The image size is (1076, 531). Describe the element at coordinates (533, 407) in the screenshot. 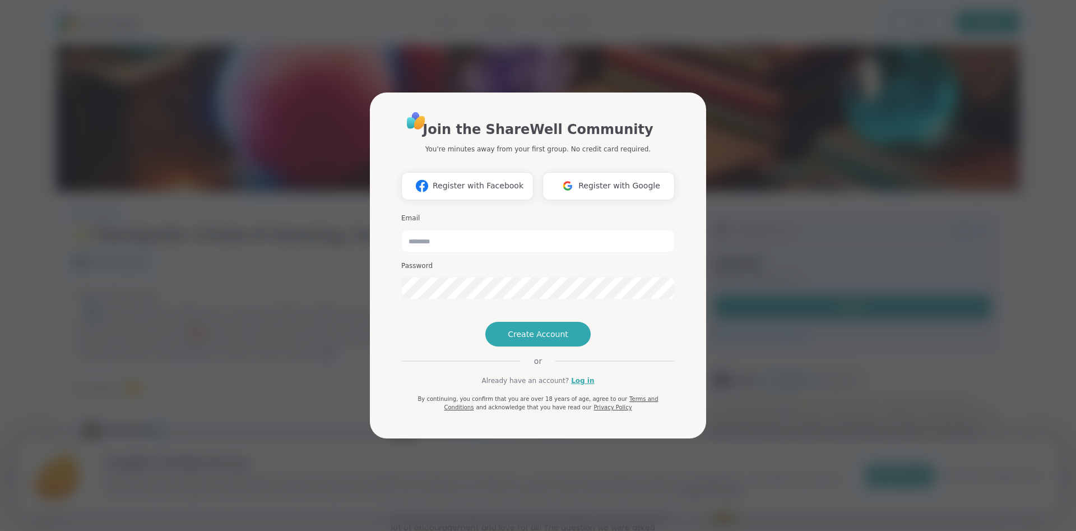

I see `span: and acknowledge that you have read our` at that location.